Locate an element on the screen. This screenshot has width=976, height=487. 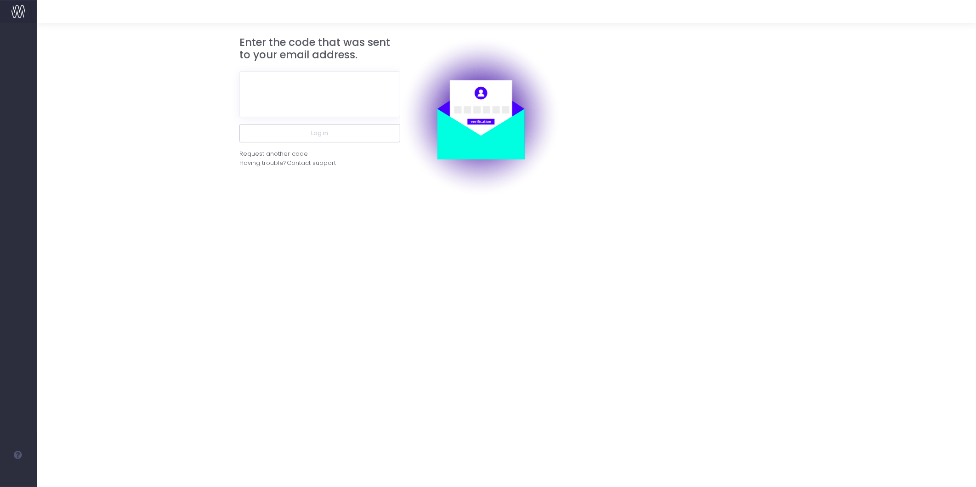
div: Request another code is located at coordinates (273, 154).